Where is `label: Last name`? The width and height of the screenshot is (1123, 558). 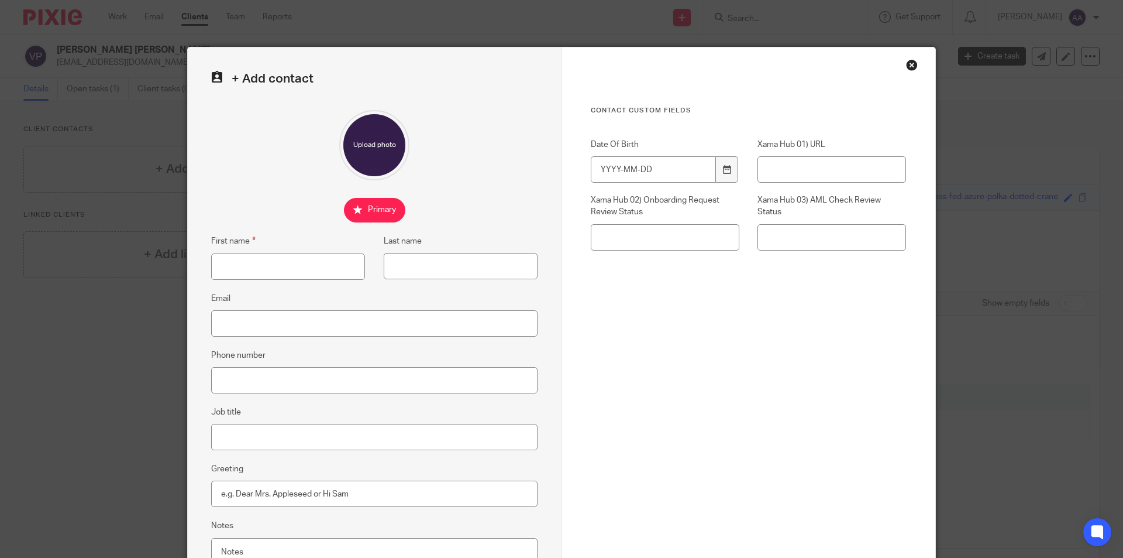 label: Last name is located at coordinates (402, 241).